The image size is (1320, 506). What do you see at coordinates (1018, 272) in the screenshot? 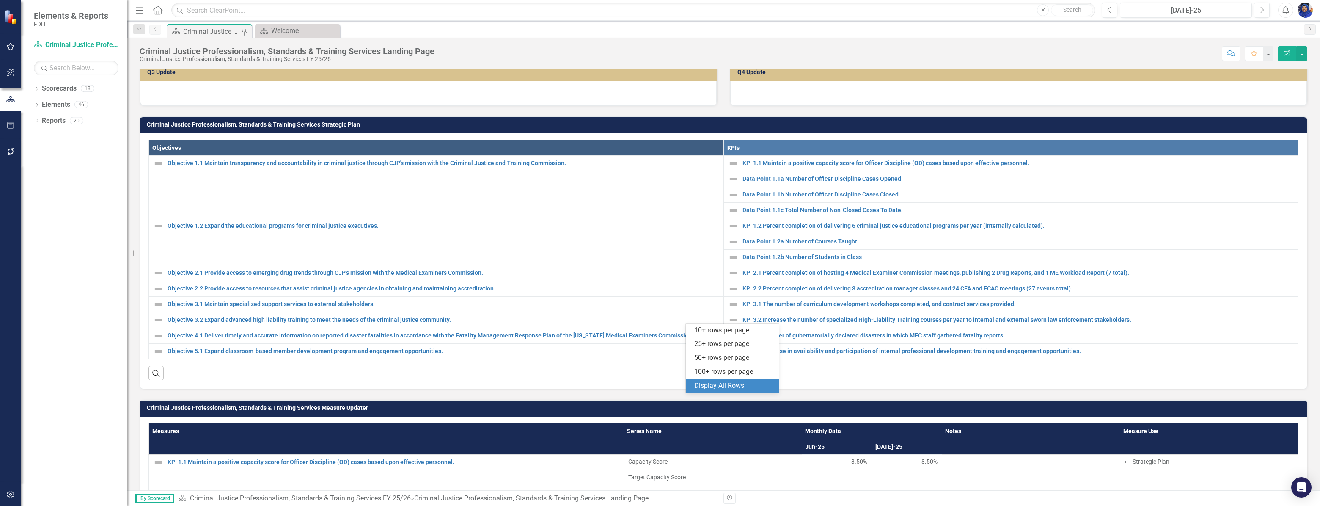
I see `a: KPI 2.1 Percent completion of hosting 4 Medical Examiner Commission meetings, publishing 2 Drug R...` at bounding box center [1018, 272].